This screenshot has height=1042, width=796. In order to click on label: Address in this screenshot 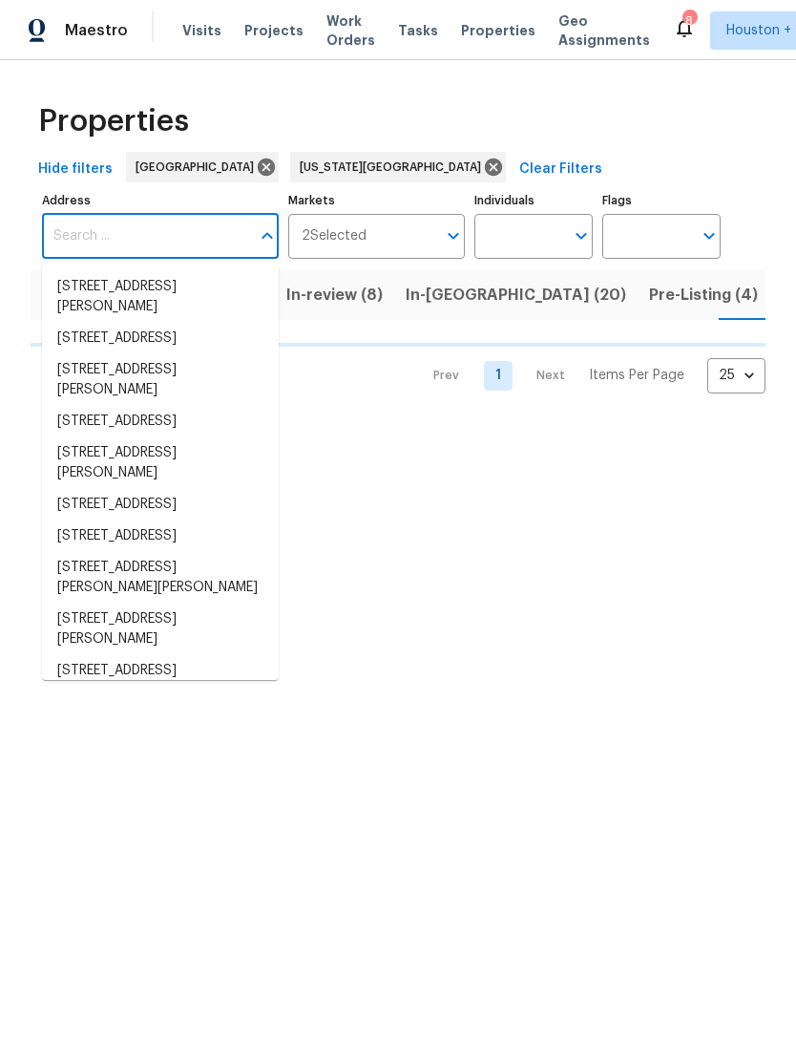, I will do `click(160, 201)`.